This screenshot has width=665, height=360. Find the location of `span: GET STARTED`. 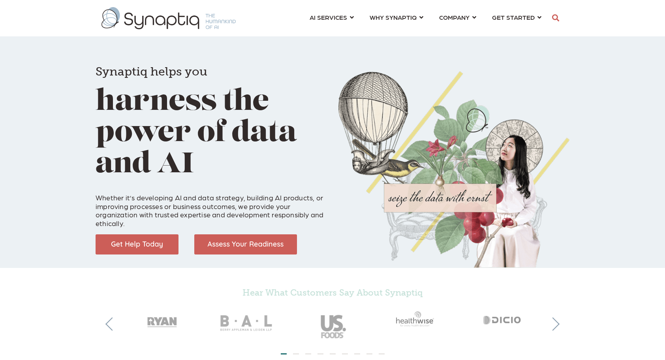

span: GET STARTED is located at coordinates (514, 17).